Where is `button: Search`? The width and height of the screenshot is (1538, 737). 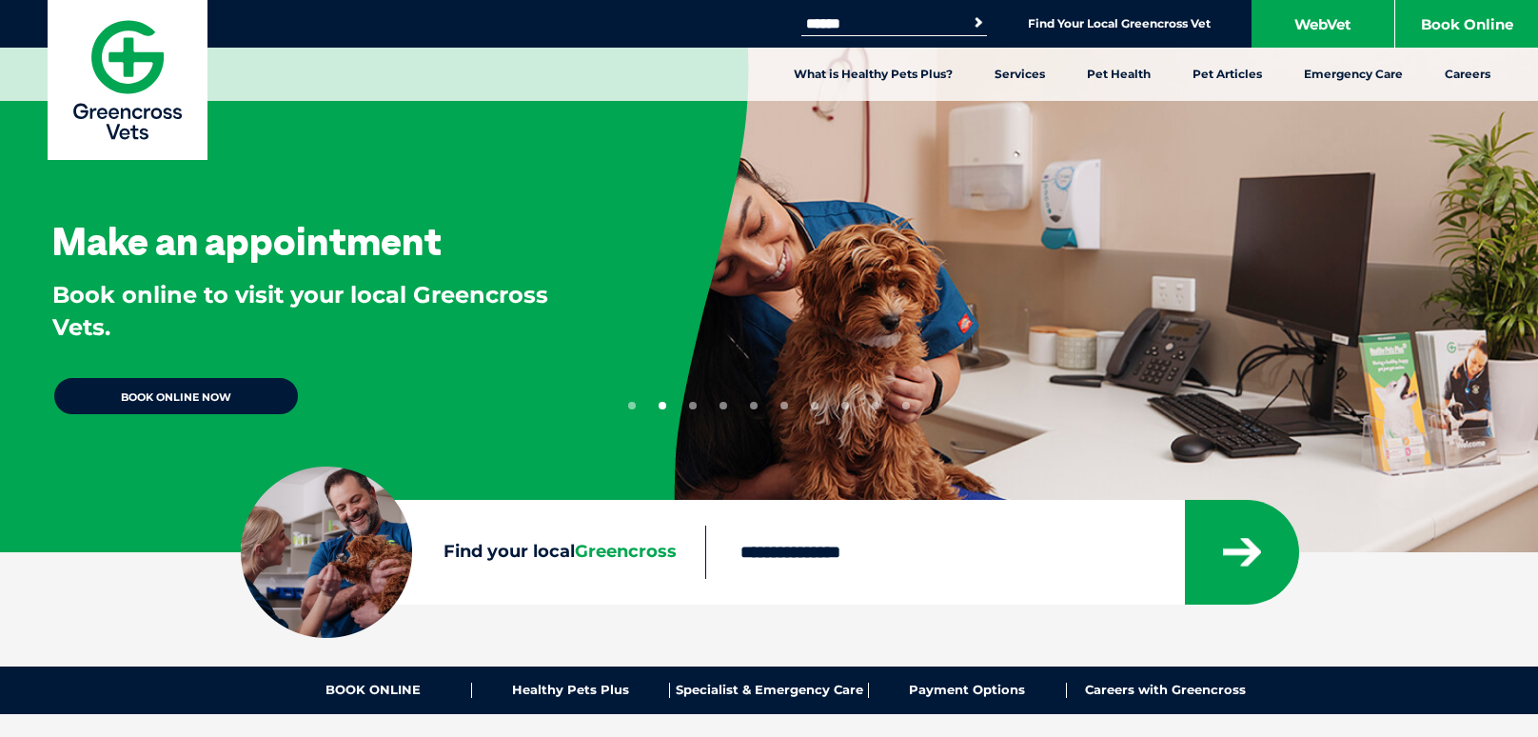 button: Search is located at coordinates (979, 23).